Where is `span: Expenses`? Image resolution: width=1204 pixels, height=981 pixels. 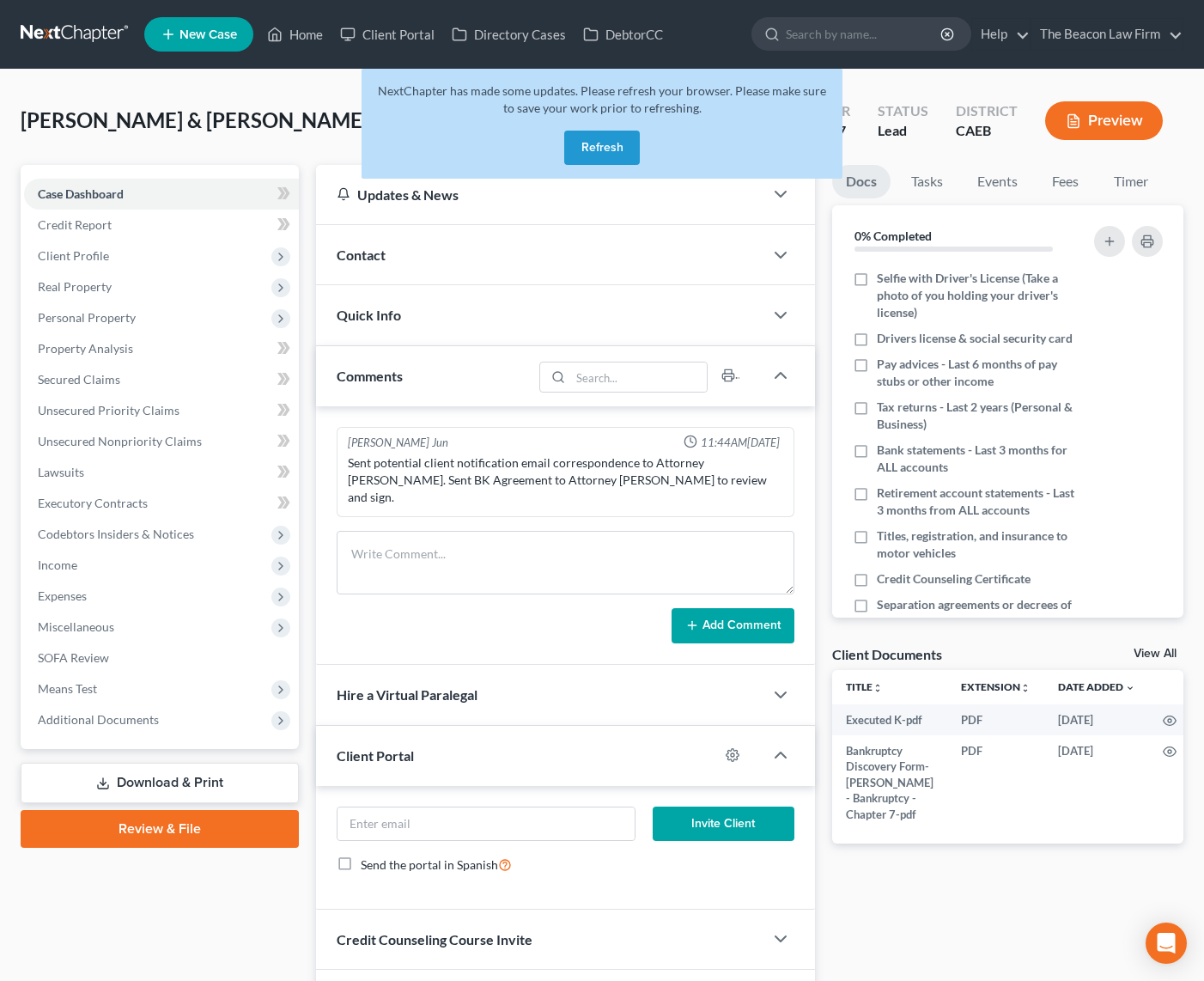 span: Expenses is located at coordinates (62, 595).